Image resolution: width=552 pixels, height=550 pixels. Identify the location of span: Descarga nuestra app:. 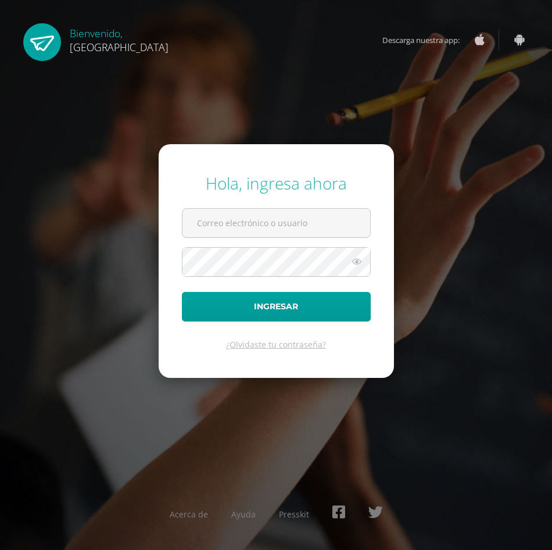
(427, 40).